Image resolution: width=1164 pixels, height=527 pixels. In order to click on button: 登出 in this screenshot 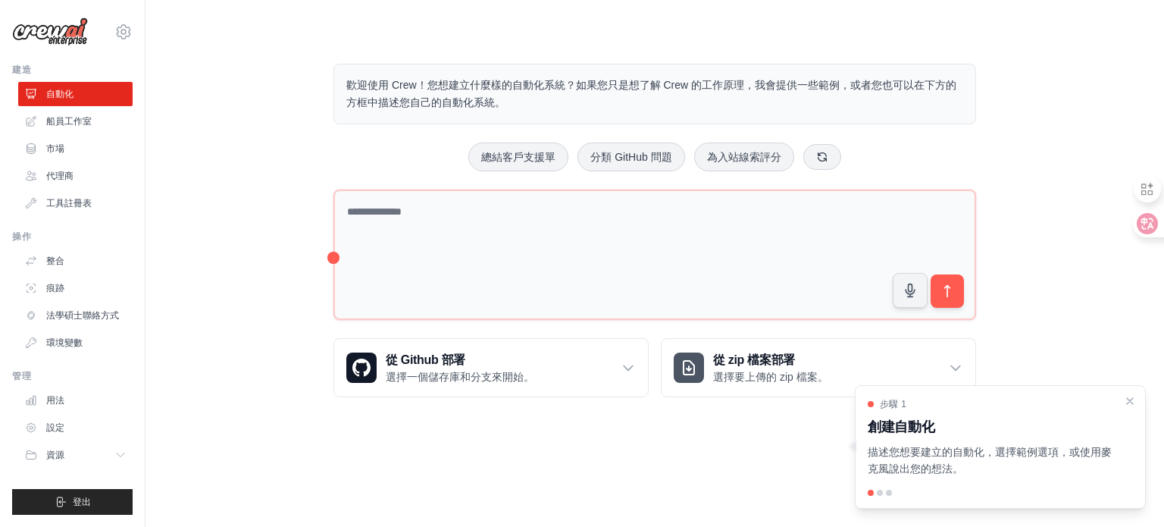, I will do `click(72, 502)`.